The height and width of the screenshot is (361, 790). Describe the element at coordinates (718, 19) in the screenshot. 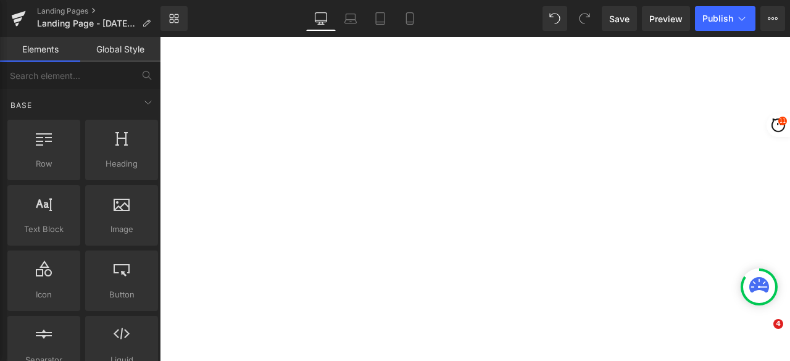

I see `span: Publish` at that location.